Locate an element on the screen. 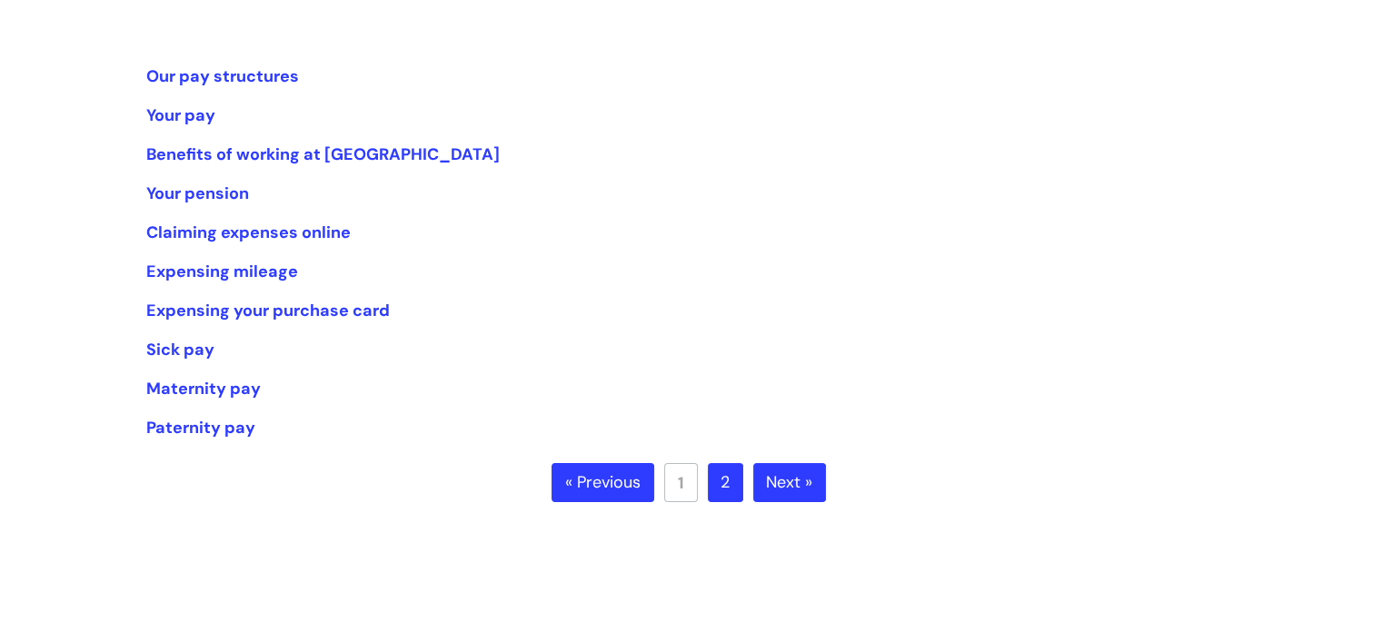 The image size is (1382, 631). a: Your pay is located at coordinates (181, 115).